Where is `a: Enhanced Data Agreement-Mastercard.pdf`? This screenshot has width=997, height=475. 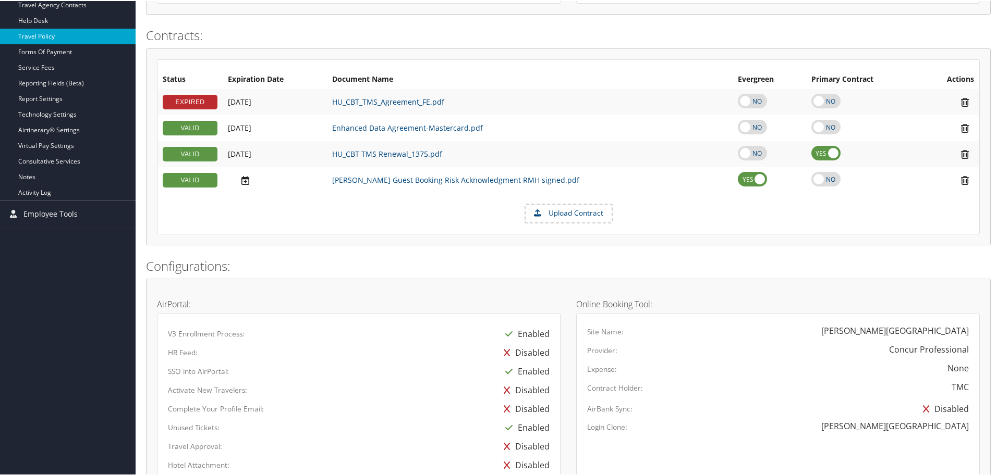 a: Enhanced Data Agreement-Mastercard.pdf is located at coordinates (407, 127).